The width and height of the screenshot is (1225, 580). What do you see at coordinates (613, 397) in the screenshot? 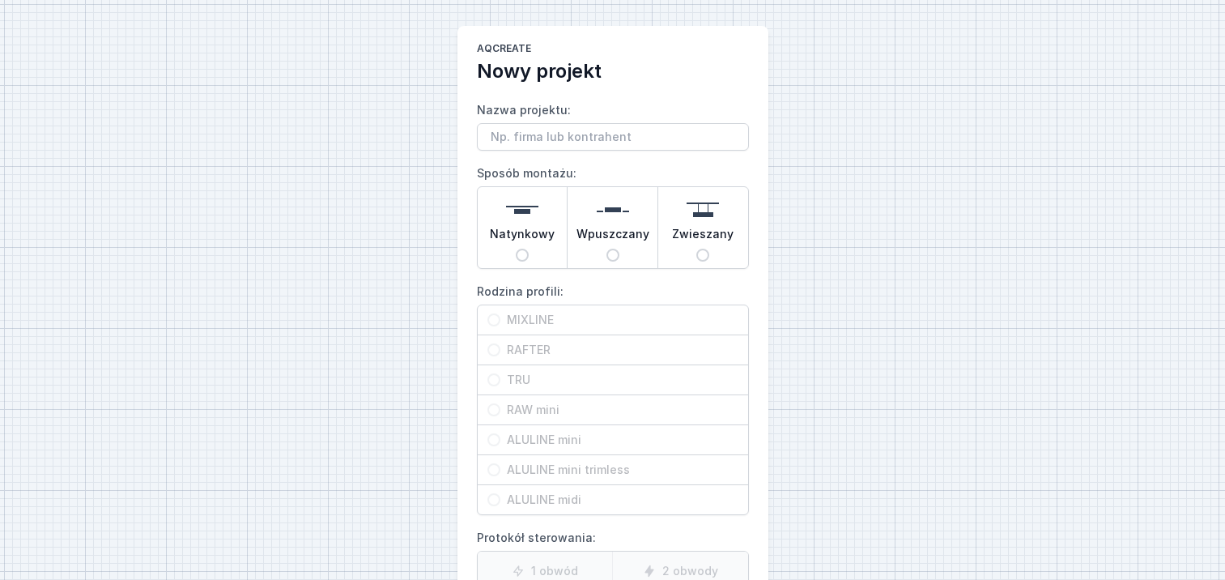
I see `label: Rodzina profili:` at bounding box center [613, 397].